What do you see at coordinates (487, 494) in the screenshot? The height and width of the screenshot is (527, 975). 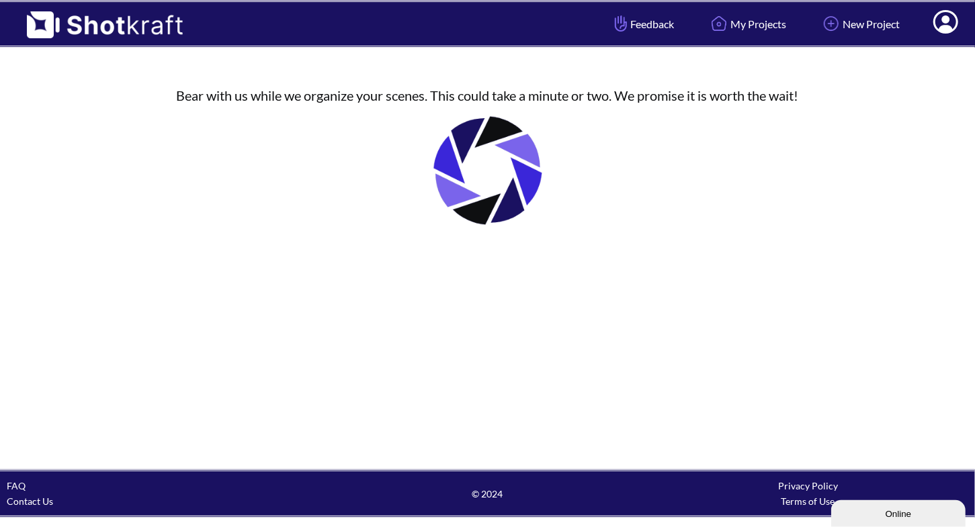 I see `span: © 2024` at bounding box center [487, 494].